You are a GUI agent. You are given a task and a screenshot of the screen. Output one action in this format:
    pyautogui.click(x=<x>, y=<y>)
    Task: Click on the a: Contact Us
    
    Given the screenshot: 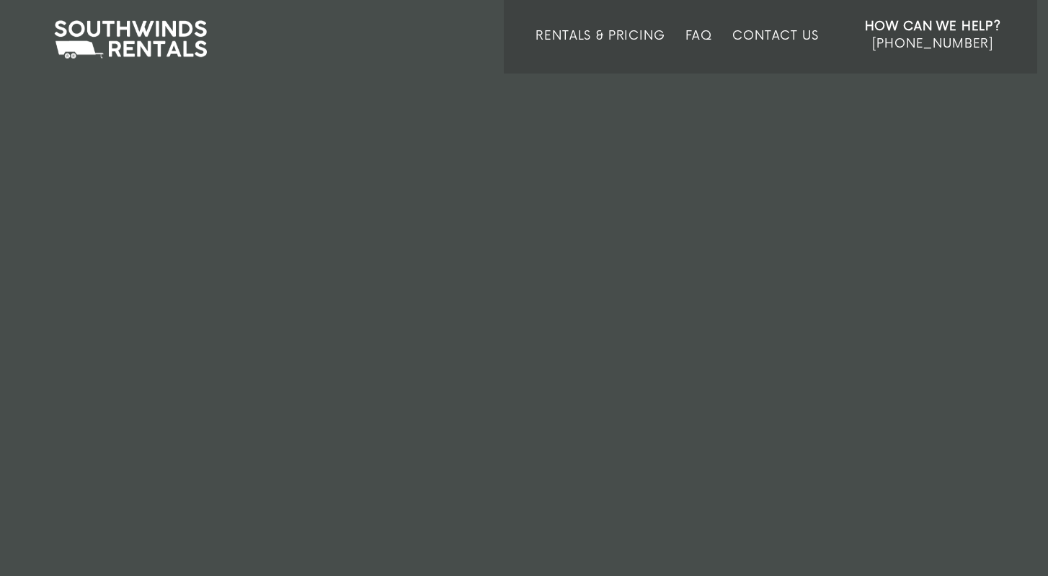 What is the action you would take?
    pyautogui.click(x=775, y=51)
    